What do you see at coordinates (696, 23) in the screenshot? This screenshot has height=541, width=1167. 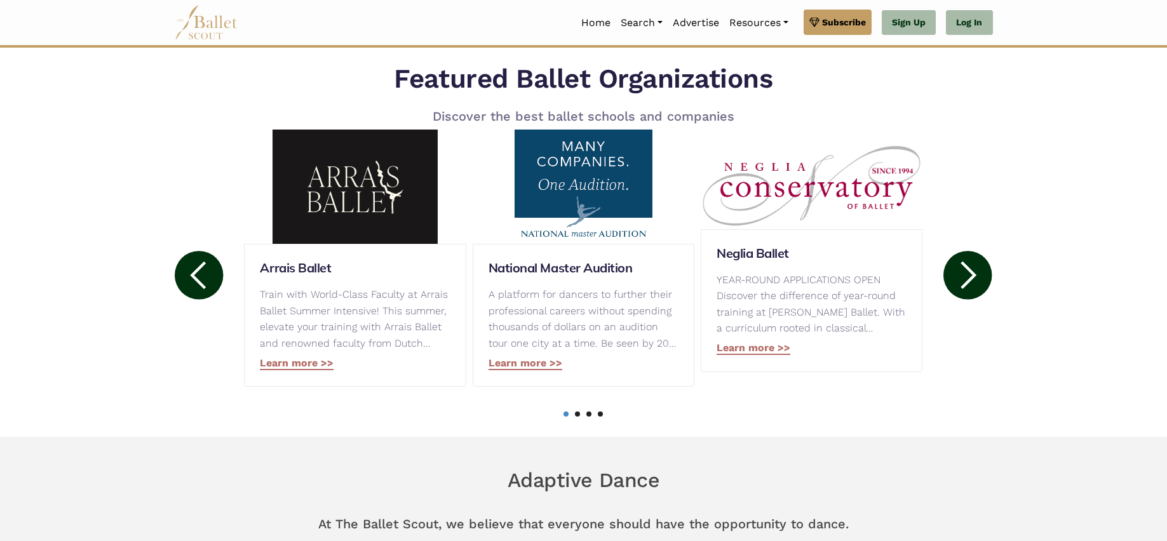 I see `a: Advertise` at bounding box center [696, 23].